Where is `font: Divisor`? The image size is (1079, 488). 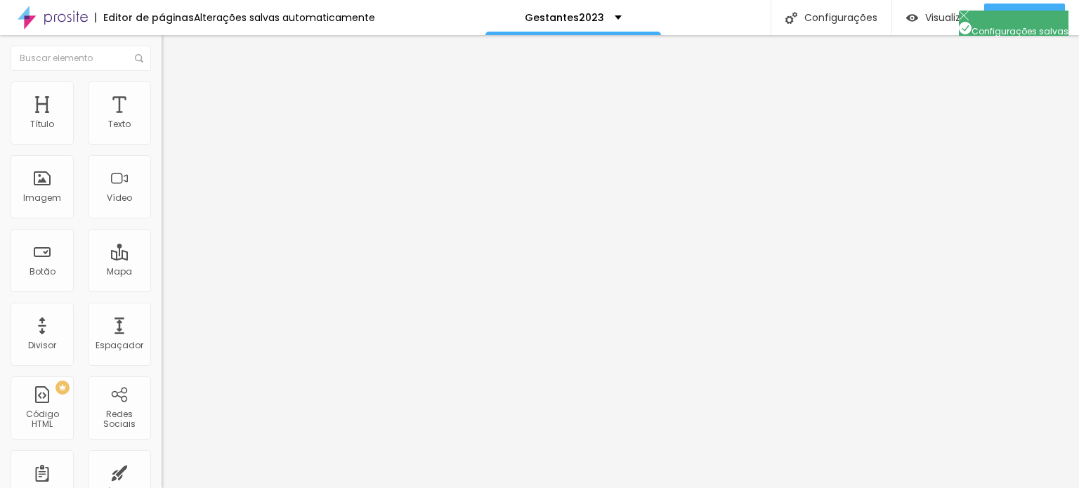 font: Divisor is located at coordinates (42, 345).